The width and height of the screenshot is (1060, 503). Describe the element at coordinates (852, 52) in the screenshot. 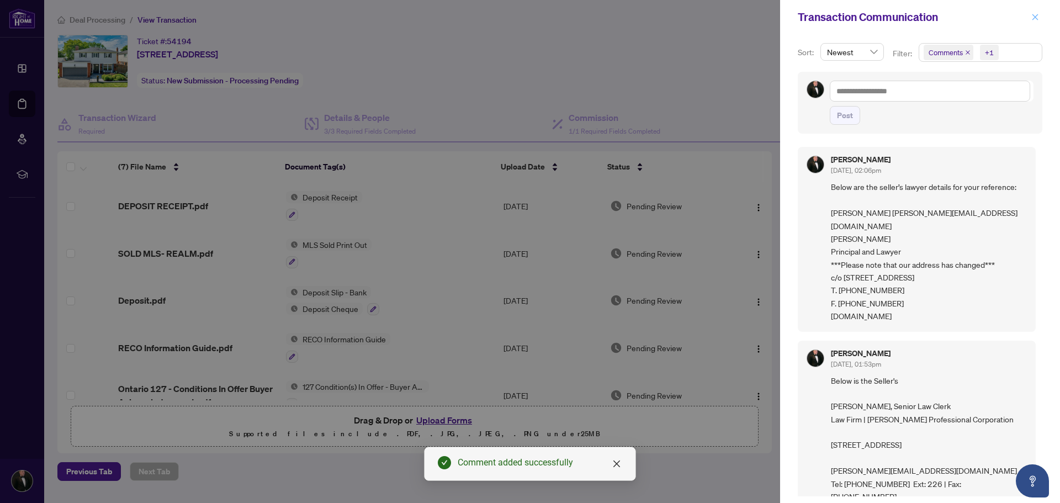

I see `span: Newest` at that location.